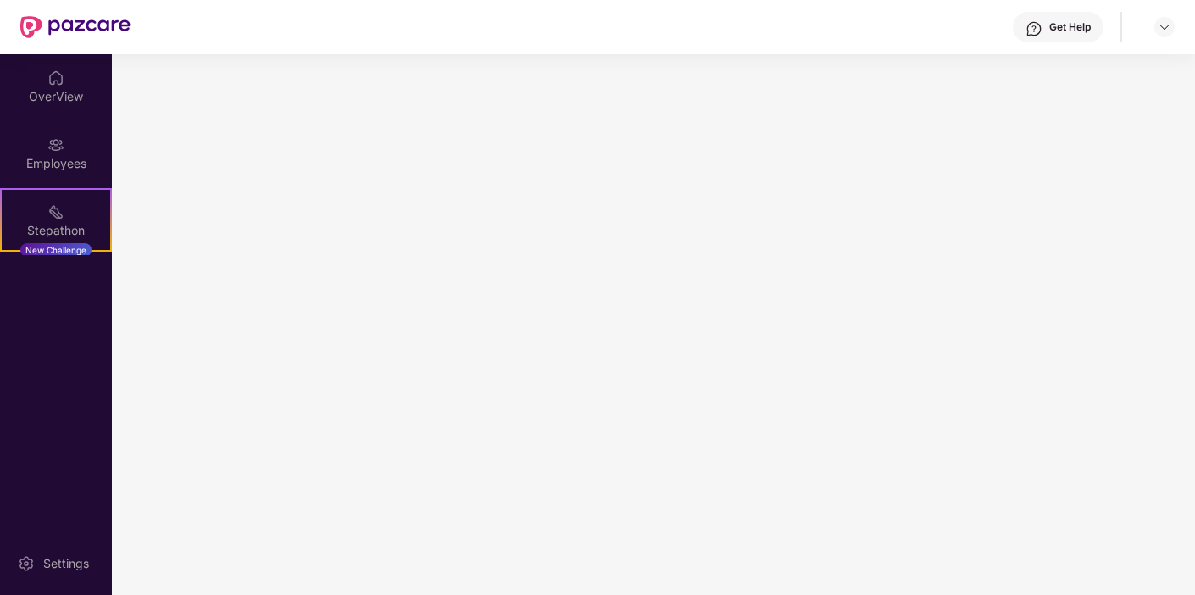 The image size is (1195, 595). What do you see at coordinates (75, 27) in the screenshot?
I see `img: New Pazcare Logo` at bounding box center [75, 27].